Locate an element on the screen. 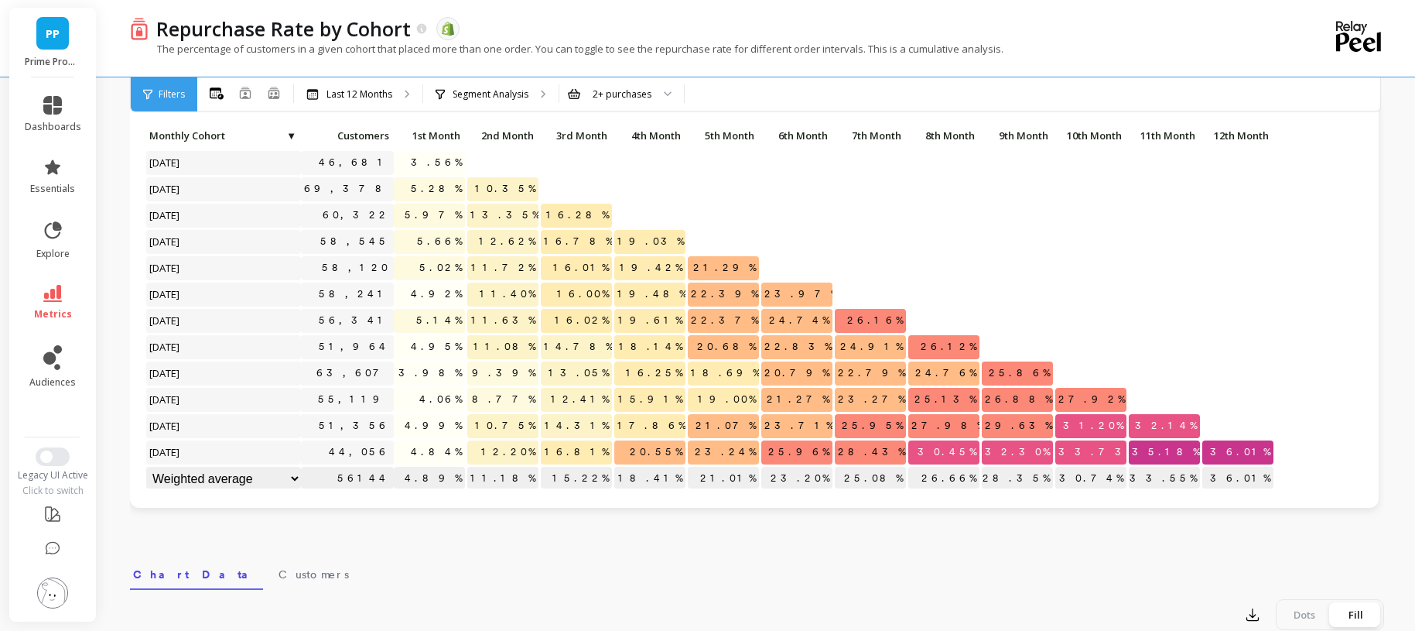  span: 6th Month is located at coordinates (796, 135).